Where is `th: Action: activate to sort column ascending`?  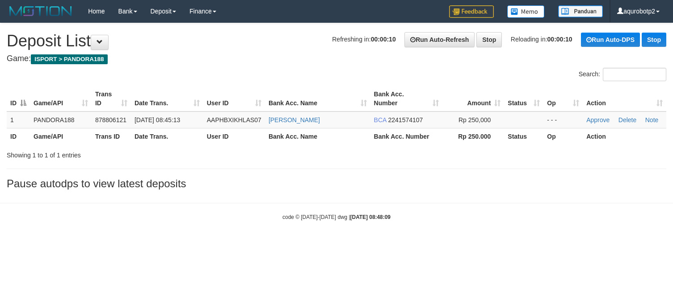 th: Action: activate to sort column ascending is located at coordinates (624, 99).